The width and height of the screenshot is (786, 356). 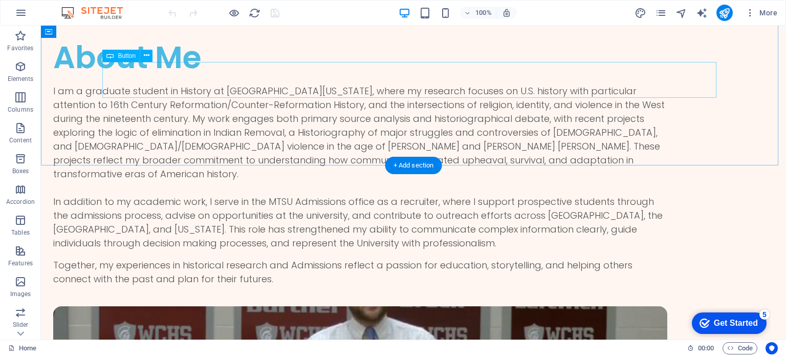 I want to click on i: Publish, so click(x=724, y=13).